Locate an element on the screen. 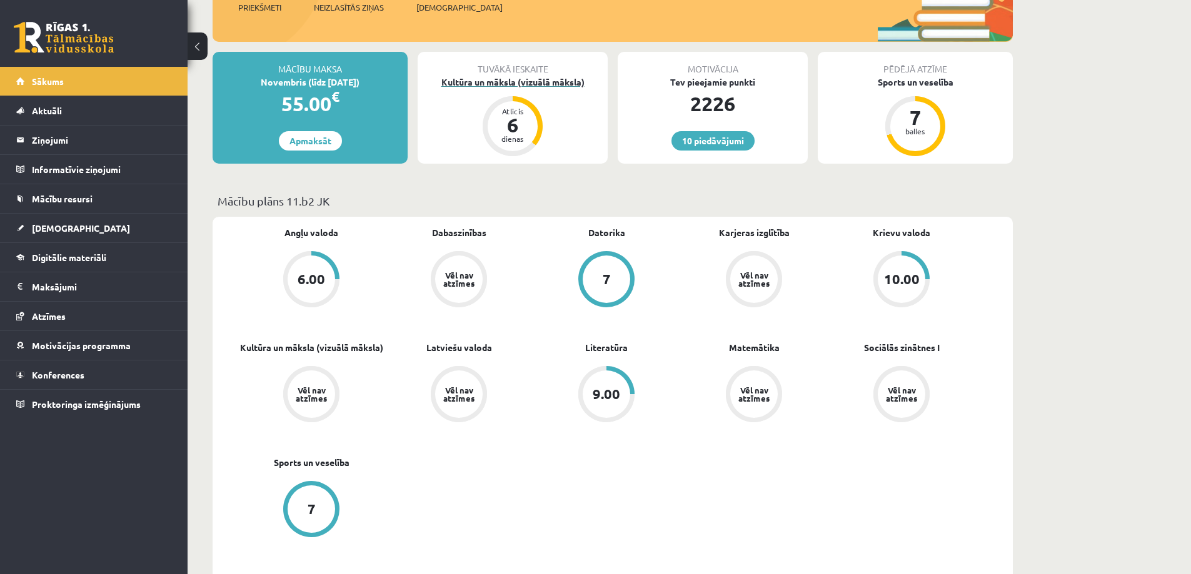 The width and height of the screenshot is (1191, 574). a: Ziņojumi is located at coordinates (94, 140).